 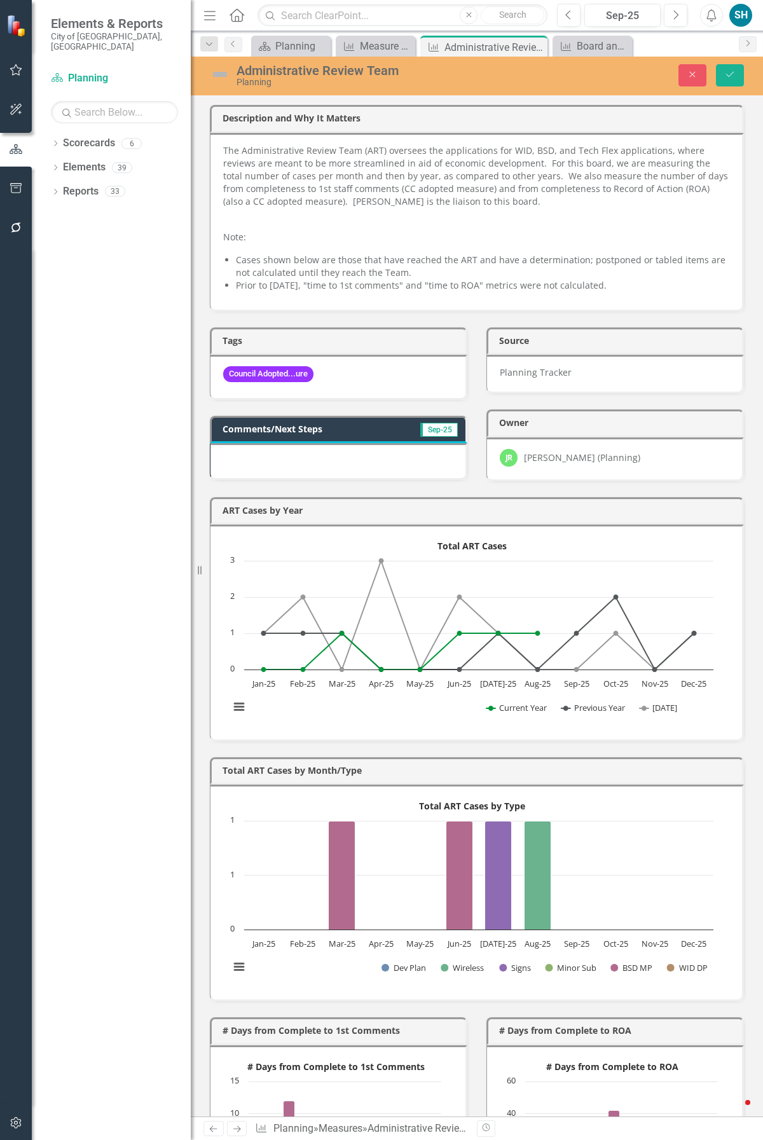 I want to click on button: Show Current Year, so click(x=517, y=707).